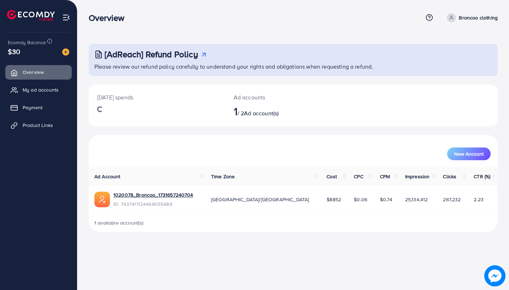  What do you see at coordinates (14, 51) in the screenshot?
I see `span: $30` at bounding box center [14, 51].